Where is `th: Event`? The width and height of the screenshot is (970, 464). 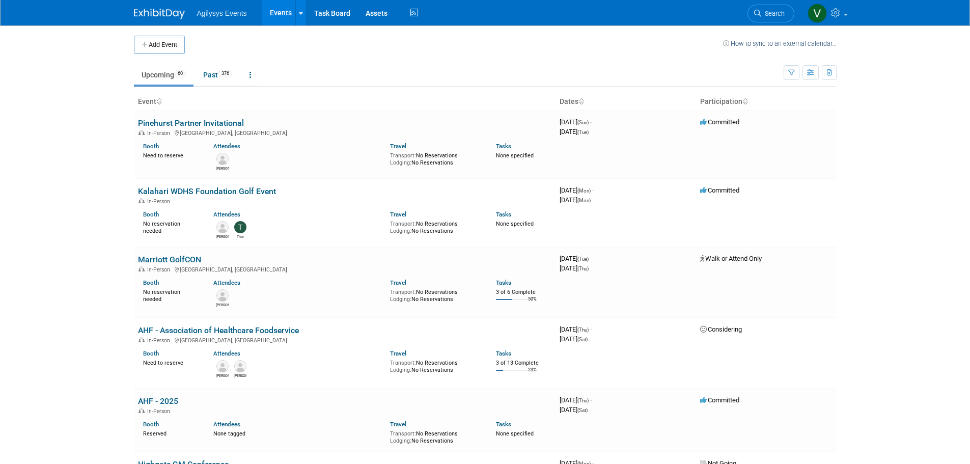 th: Event is located at coordinates (345, 102).